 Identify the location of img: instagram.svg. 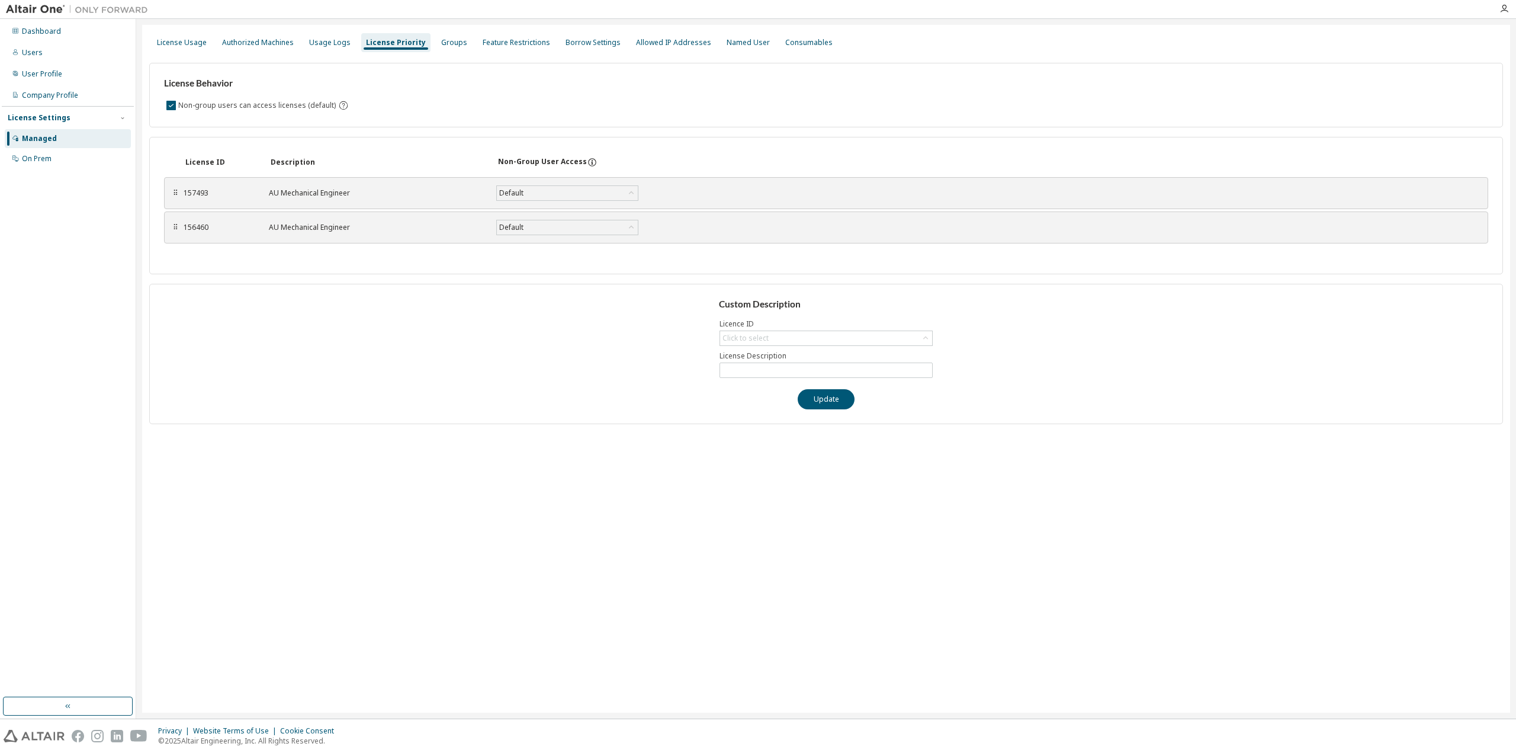
(97, 735).